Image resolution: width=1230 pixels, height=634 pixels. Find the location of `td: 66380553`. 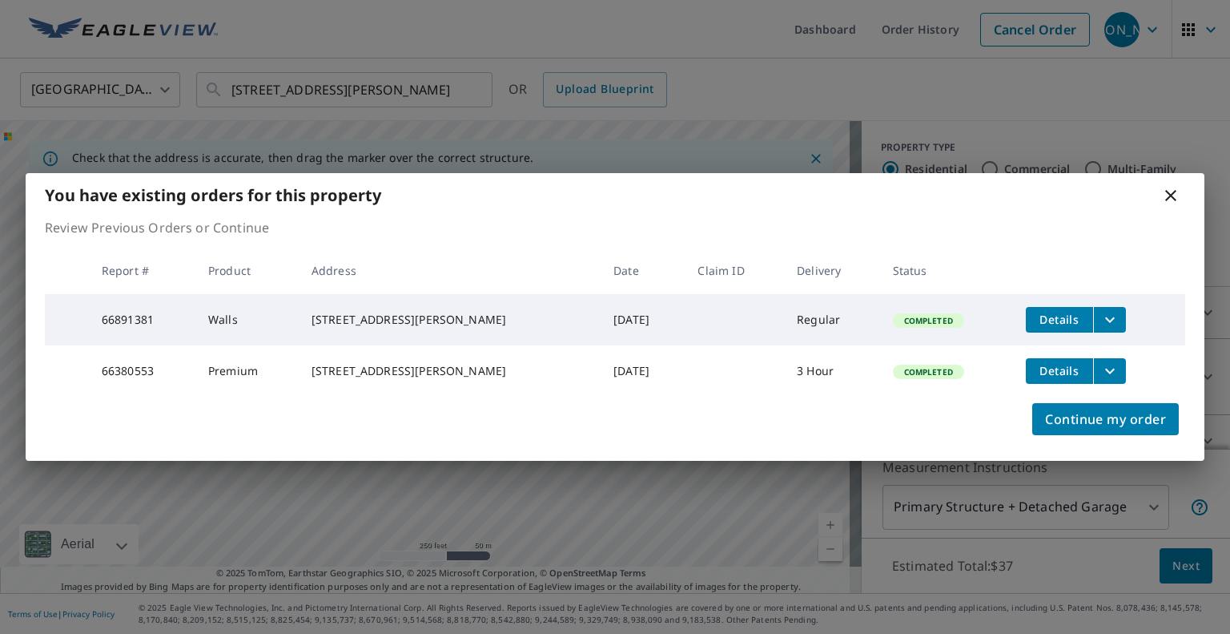

td: 66380553 is located at coordinates (142, 371).